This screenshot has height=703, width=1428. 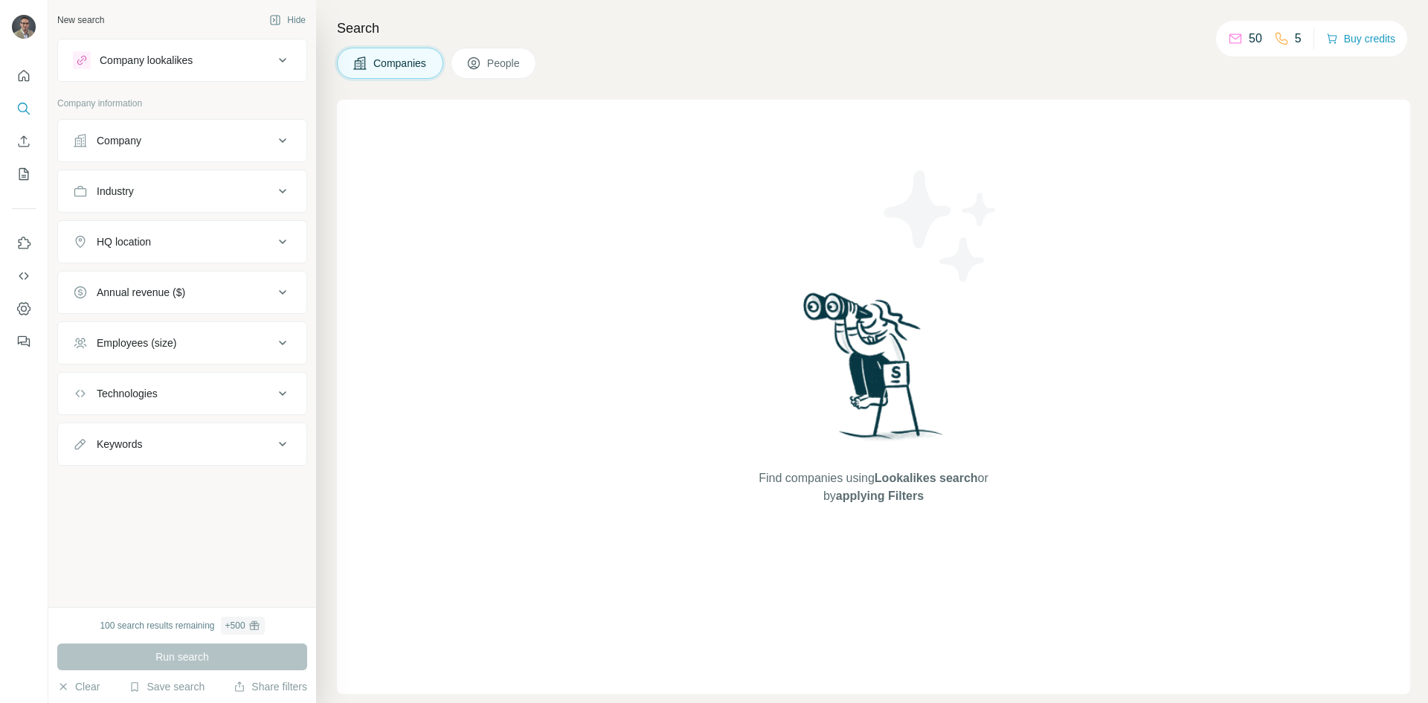 I want to click on div: Annual revenue ($), so click(x=141, y=292).